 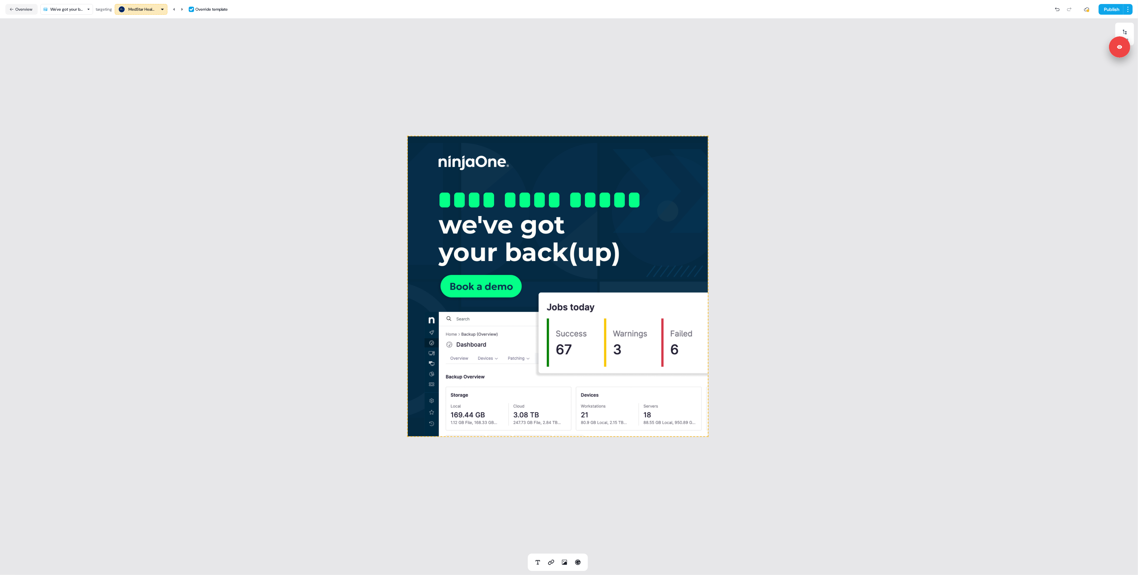 What do you see at coordinates (211, 9) in the screenshot?
I see `div: Override template` at bounding box center [211, 9].